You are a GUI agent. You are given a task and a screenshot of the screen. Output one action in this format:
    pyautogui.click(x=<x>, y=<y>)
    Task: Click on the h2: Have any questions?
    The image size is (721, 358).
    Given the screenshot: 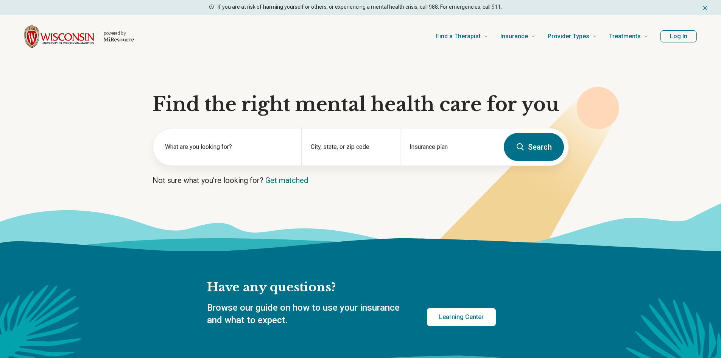 What is the action you would take?
    pyautogui.click(x=351, y=287)
    